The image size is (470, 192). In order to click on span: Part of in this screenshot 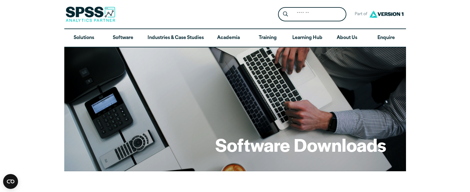, I will do `click(359, 14)`.